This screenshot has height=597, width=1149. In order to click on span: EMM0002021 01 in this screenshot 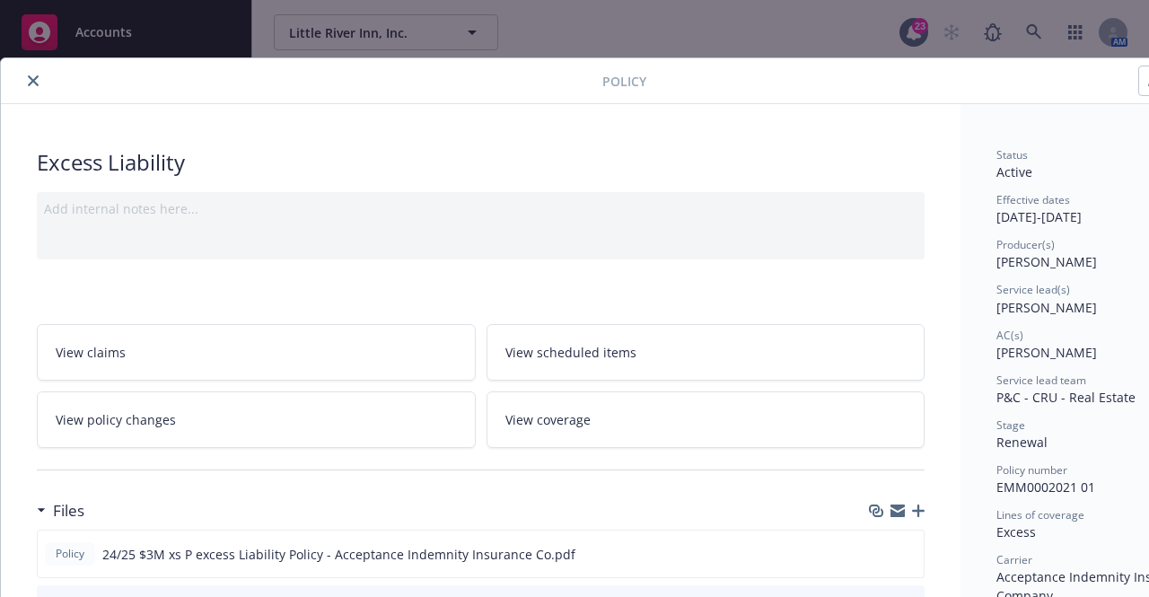, I will do `click(1046, 487)`.